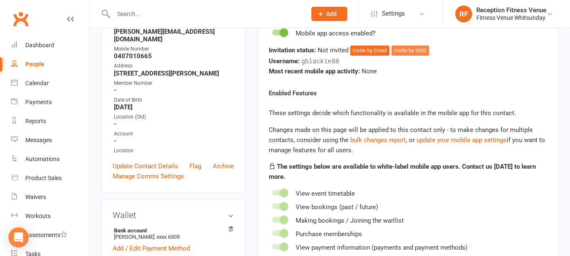 The width and height of the screenshot is (570, 256). What do you see at coordinates (50, 83) in the screenshot?
I see `a: Calendar` at bounding box center [50, 83].